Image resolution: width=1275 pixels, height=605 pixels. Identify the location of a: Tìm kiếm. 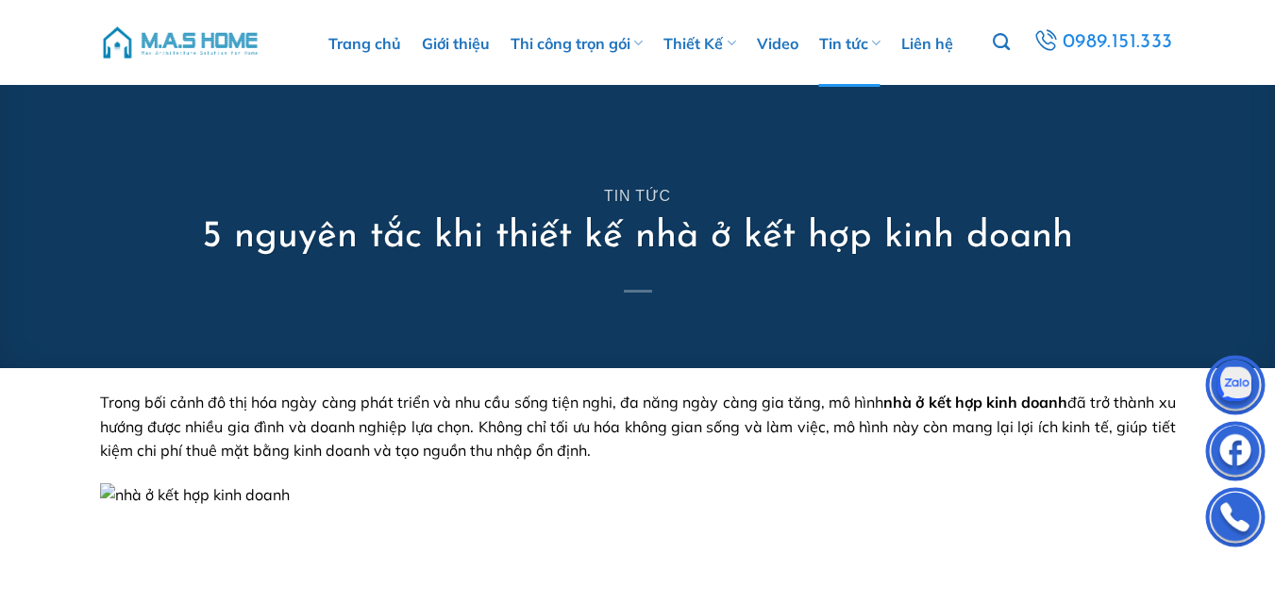
(1002, 42).